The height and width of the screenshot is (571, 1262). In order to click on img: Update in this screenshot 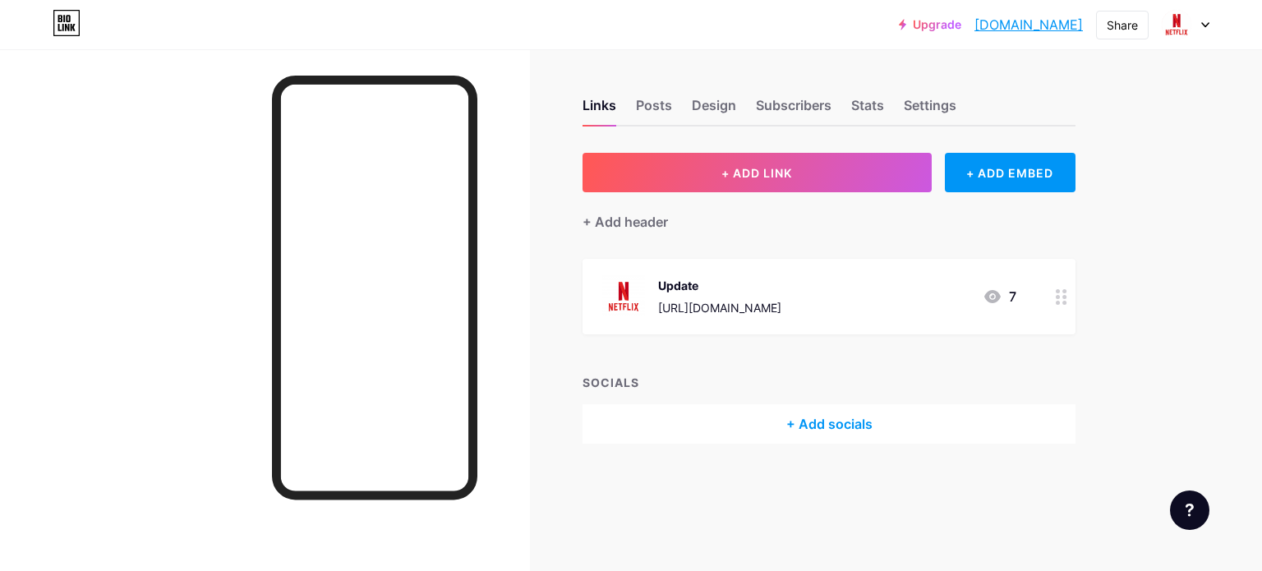, I will do `click(624, 297)`.